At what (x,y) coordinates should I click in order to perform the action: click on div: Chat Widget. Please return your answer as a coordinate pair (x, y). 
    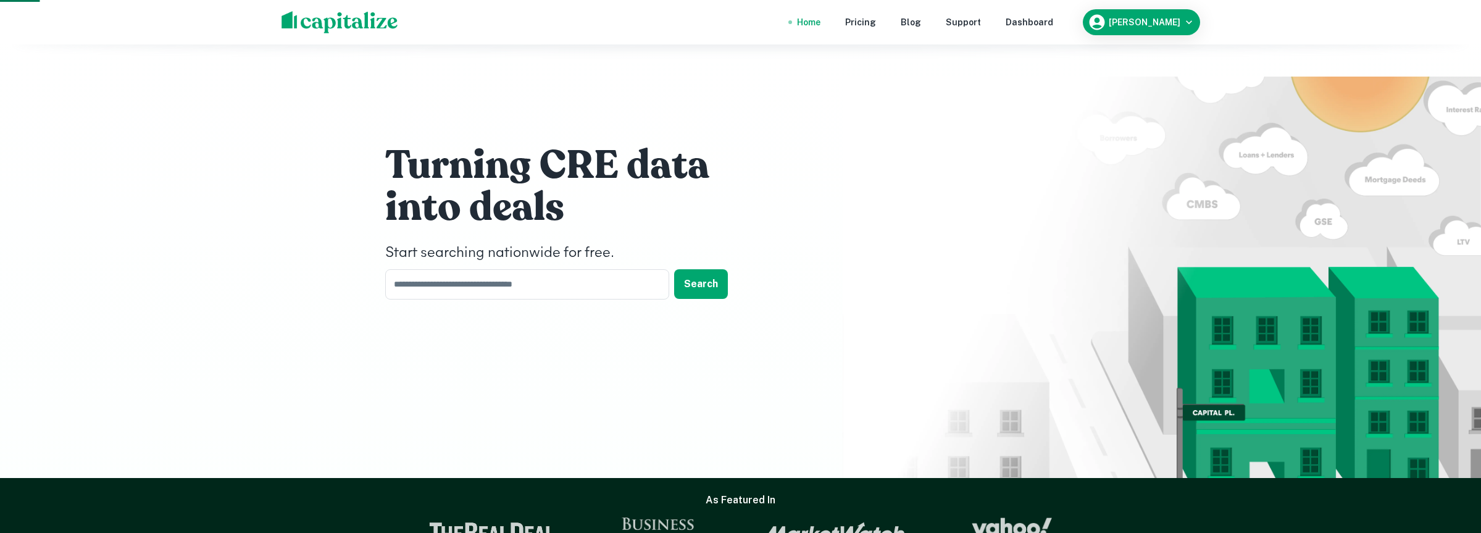
    Looking at the image, I should click on (1450, 463).